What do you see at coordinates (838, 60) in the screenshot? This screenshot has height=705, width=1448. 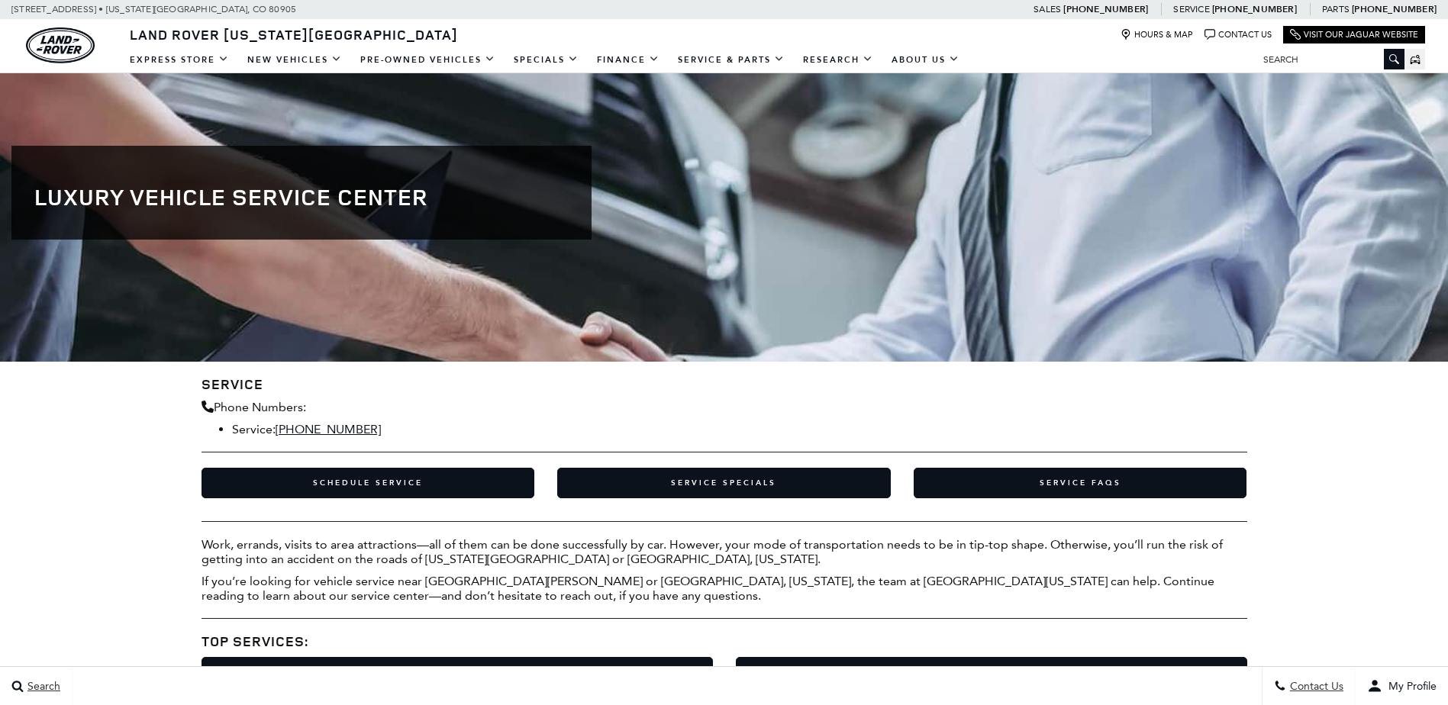 I see `a: Research` at bounding box center [838, 60].